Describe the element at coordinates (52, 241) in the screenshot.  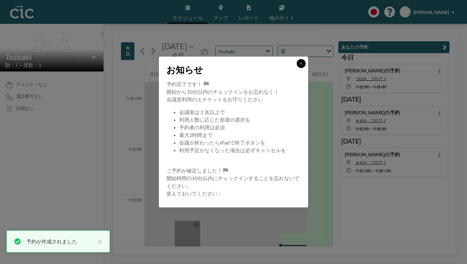
I see `font: 予約が作成されました` at that location.